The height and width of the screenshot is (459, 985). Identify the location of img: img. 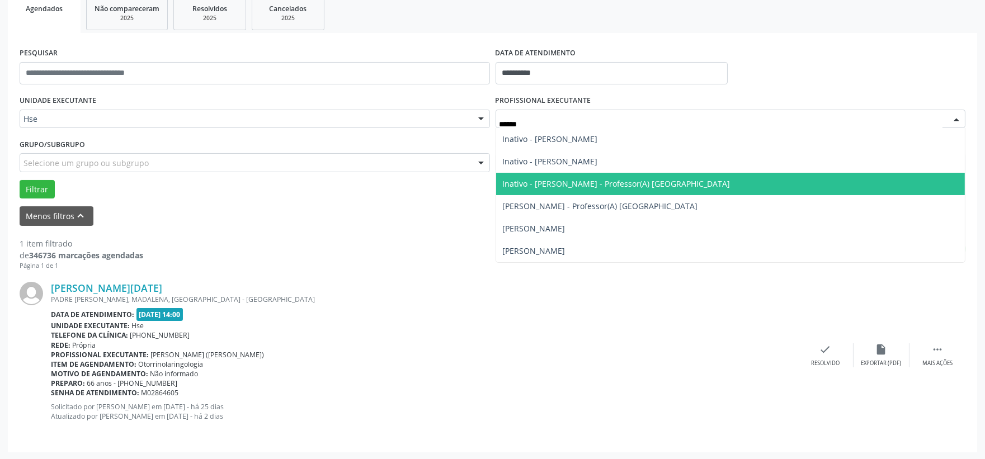
(31, 294).